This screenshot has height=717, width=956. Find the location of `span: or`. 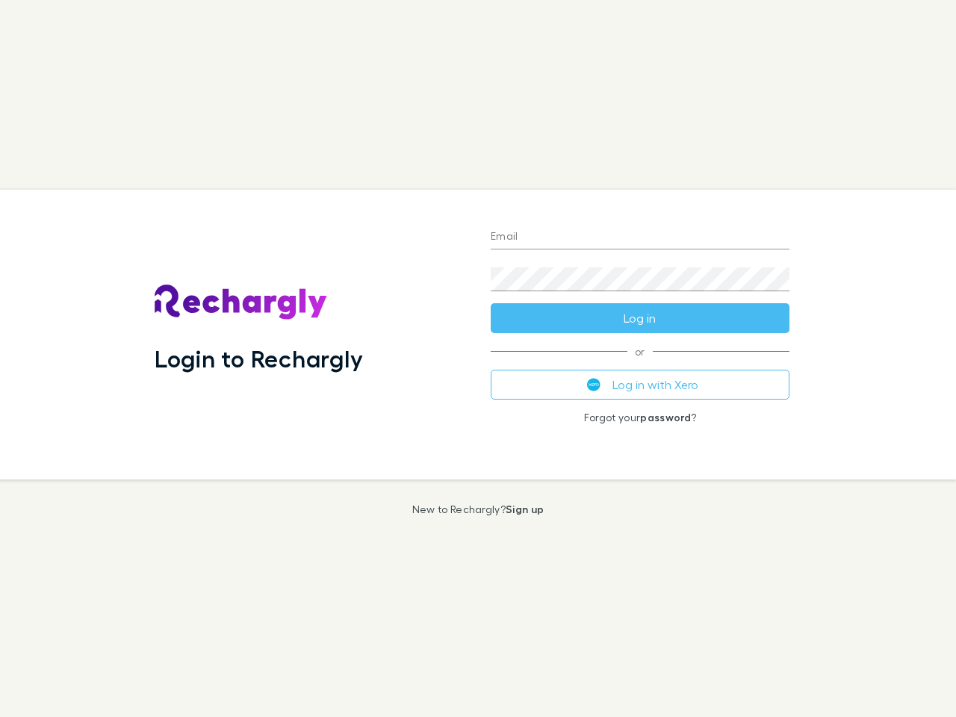

span: or is located at coordinates (640, 351).